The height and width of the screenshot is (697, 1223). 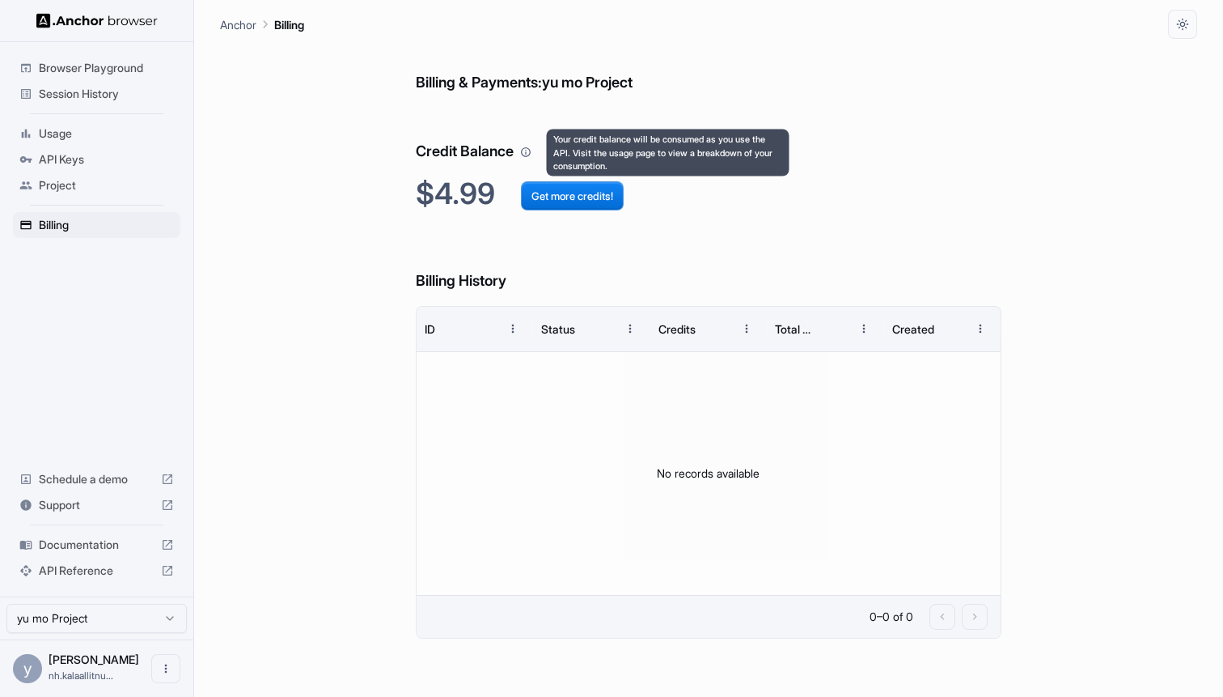 What do you see at coordinates (106, 225) in the screenshot?
I see `span: Billing` at bounding box center [106, 225].